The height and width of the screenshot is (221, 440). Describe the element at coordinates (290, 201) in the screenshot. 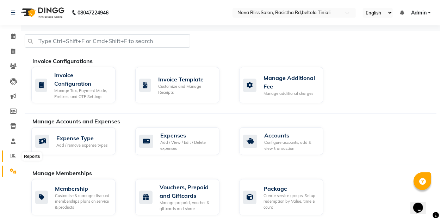

I see `div: Create service groups, Setup redemption by Value, time & count` at that location.